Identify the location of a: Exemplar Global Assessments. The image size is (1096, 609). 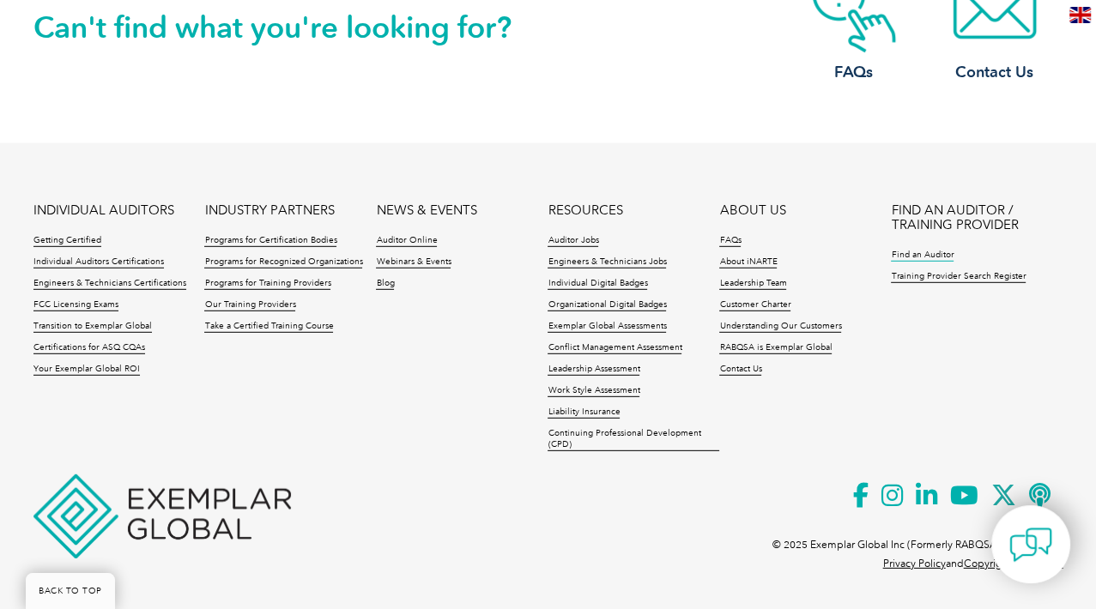
(607, 327).